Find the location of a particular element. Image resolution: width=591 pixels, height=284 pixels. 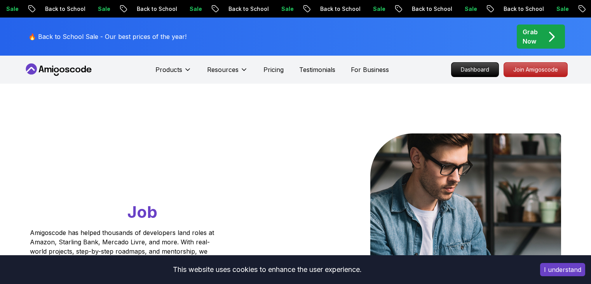

p: Amigoscode has helped thousands of developers land roles at Amazon, Starling Bank, Mercado Livre,... is located at coordinates (123, 246).